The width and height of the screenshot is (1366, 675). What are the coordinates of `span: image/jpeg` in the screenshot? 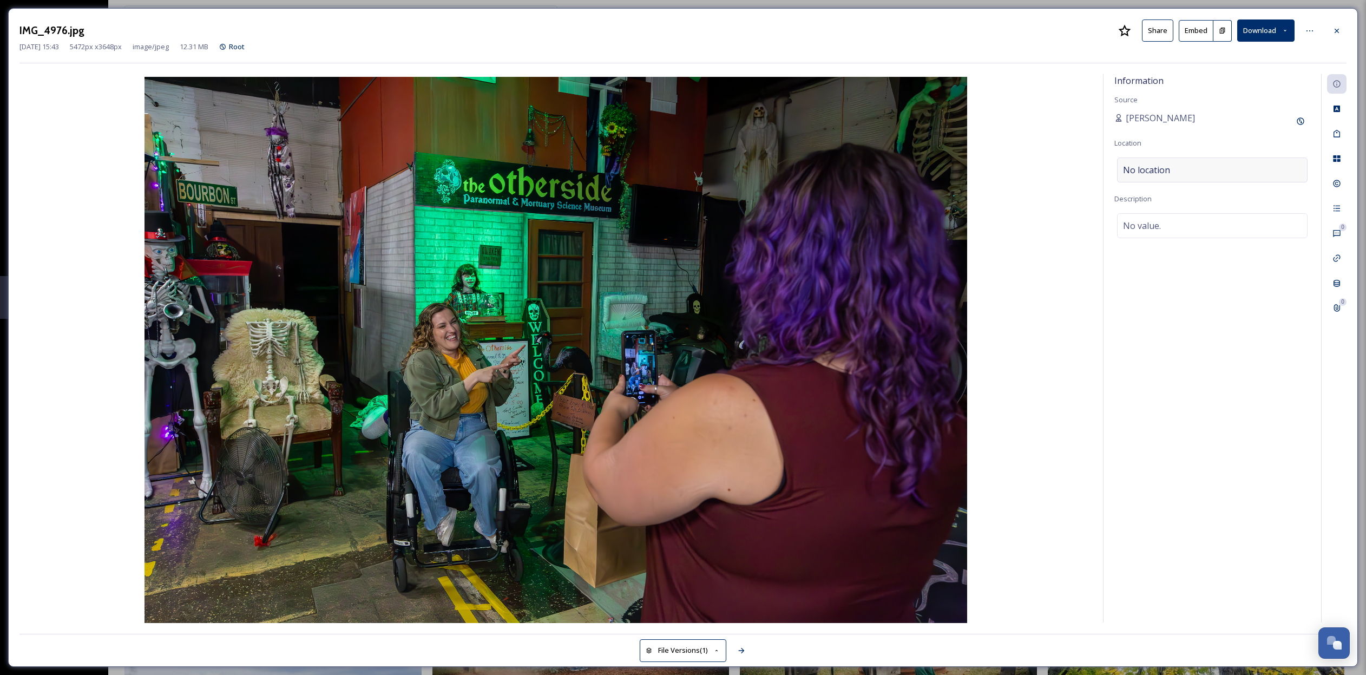 It's located at (150, 47).